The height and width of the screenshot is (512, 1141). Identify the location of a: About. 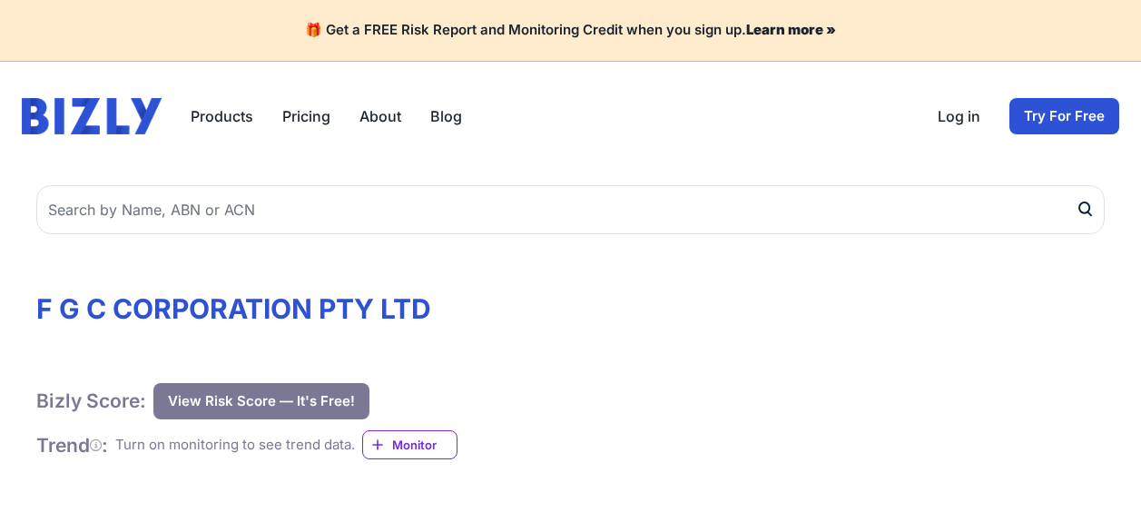
(380, 116).